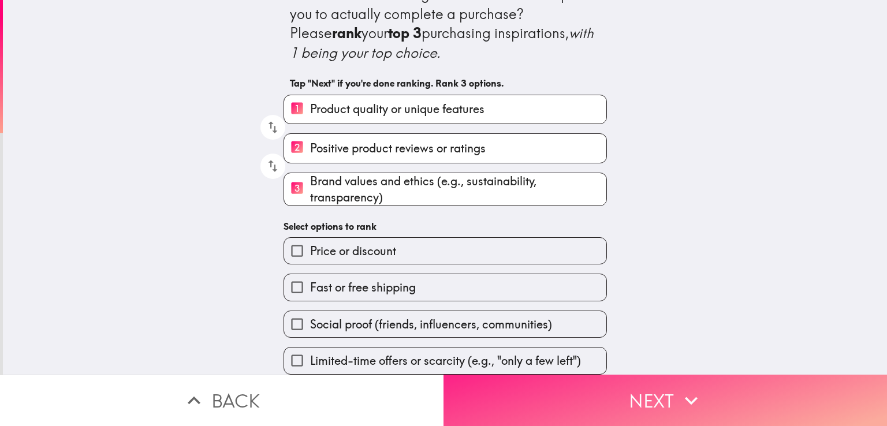 This screenshot has height=426, width=887. Describe the element at coordinates (397, 109) in the screenshot. I see `span: Product quality or unique features` at that location.